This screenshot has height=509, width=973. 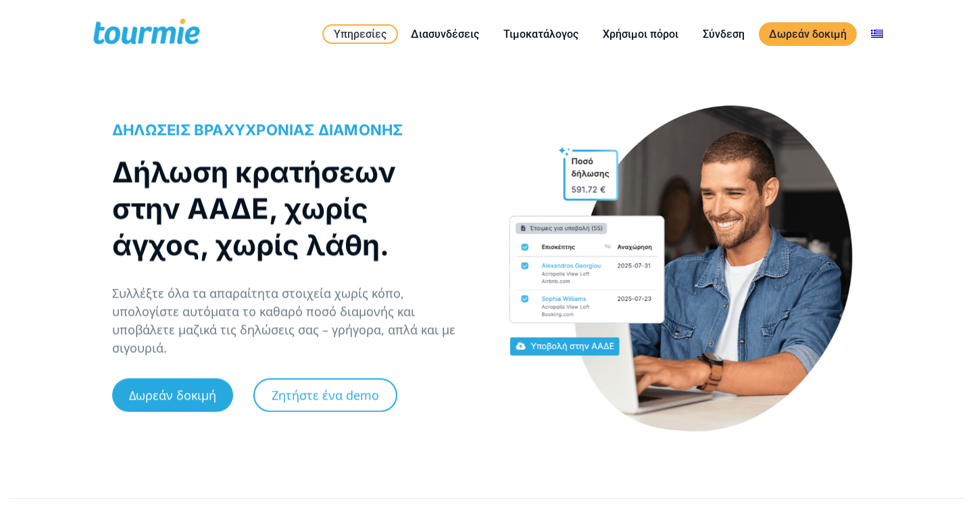 I want to click on a: Σύνδεση, so click(x=724, y=34).